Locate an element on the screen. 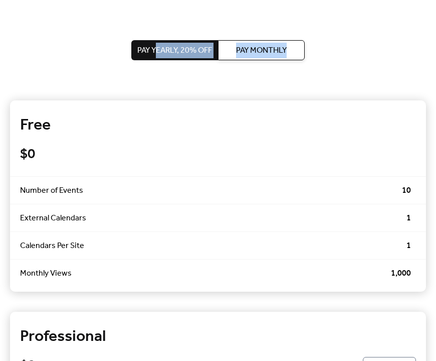 The image size is (436, 361). span: External Calendars is located at coordinates (213, 218).